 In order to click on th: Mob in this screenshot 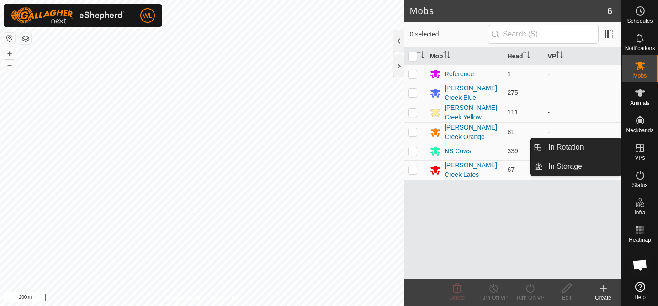, I will do `click(465, 56)`.